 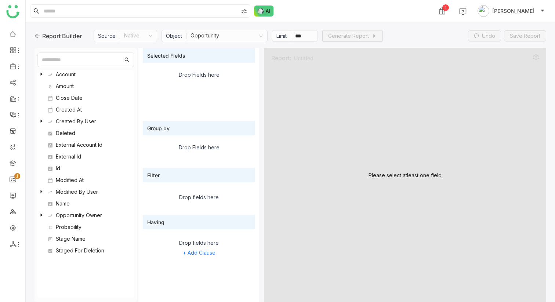 What do you see at coordinates (483, 11) in the screenshot?
I see `img: avatar` at bounding box center [483, 11].